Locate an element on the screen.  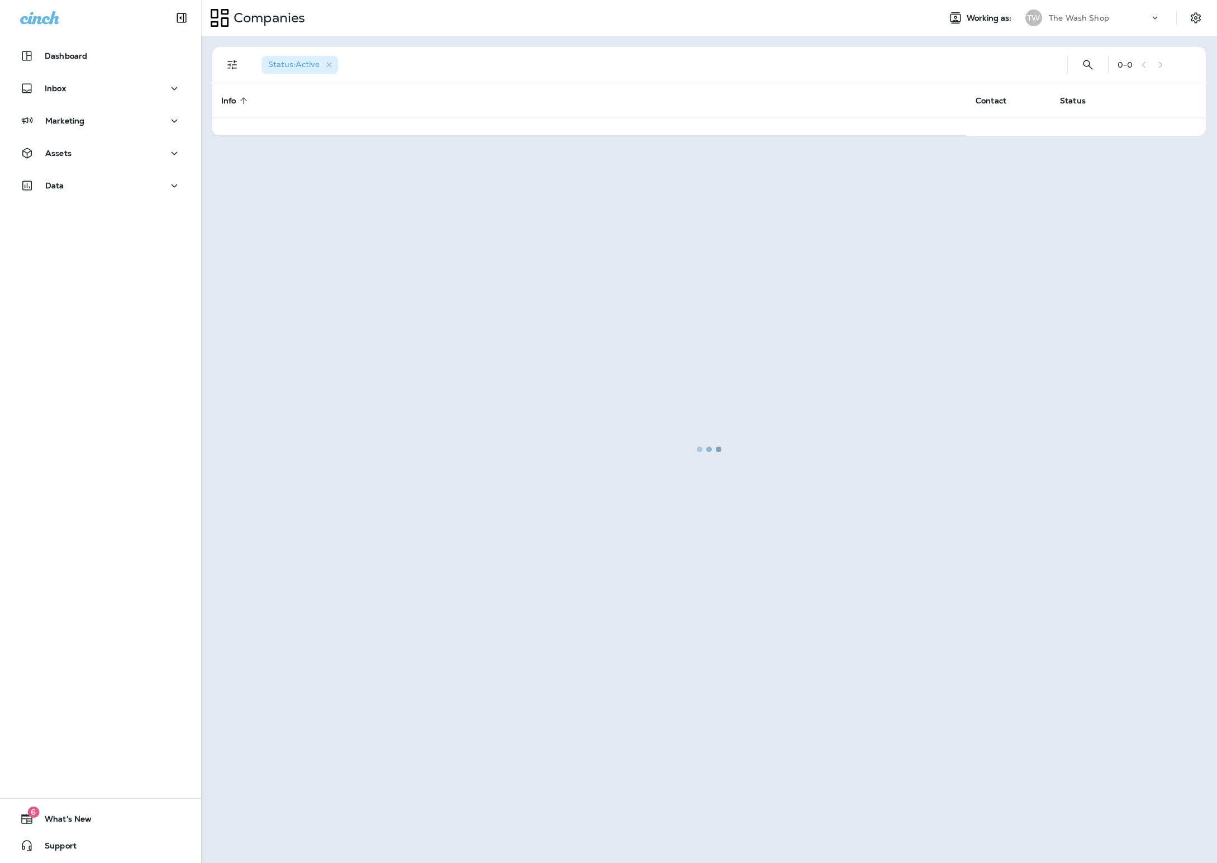
p: Marketing is located at coordinates (65, 121).